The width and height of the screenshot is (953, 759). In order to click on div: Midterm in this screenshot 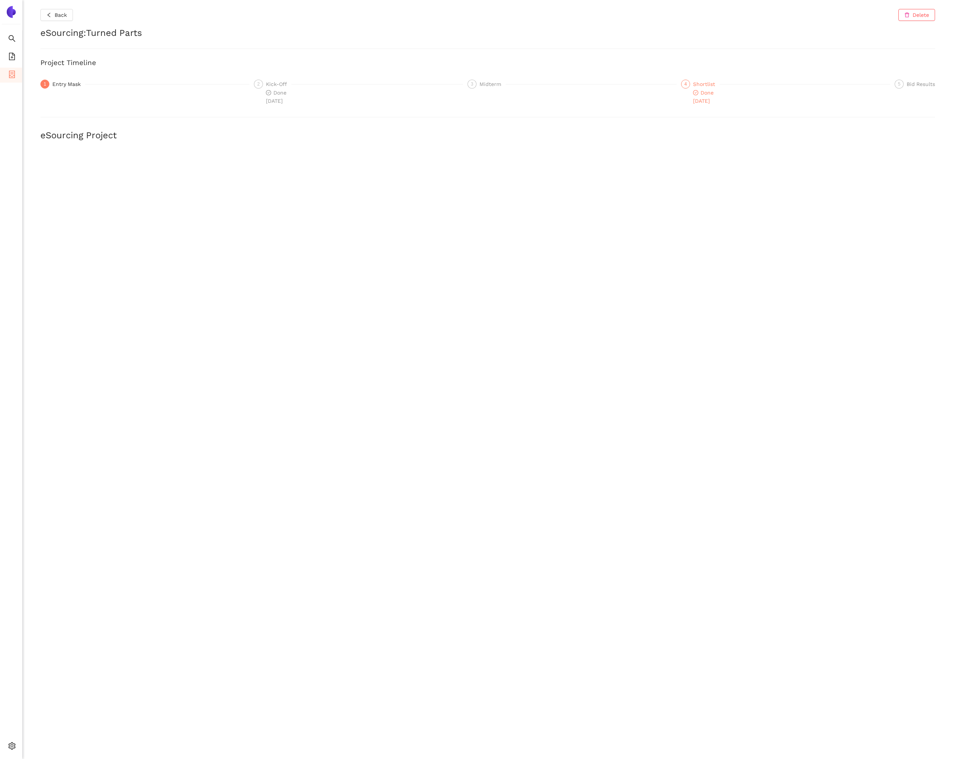, I will do `click(492, 84)`.